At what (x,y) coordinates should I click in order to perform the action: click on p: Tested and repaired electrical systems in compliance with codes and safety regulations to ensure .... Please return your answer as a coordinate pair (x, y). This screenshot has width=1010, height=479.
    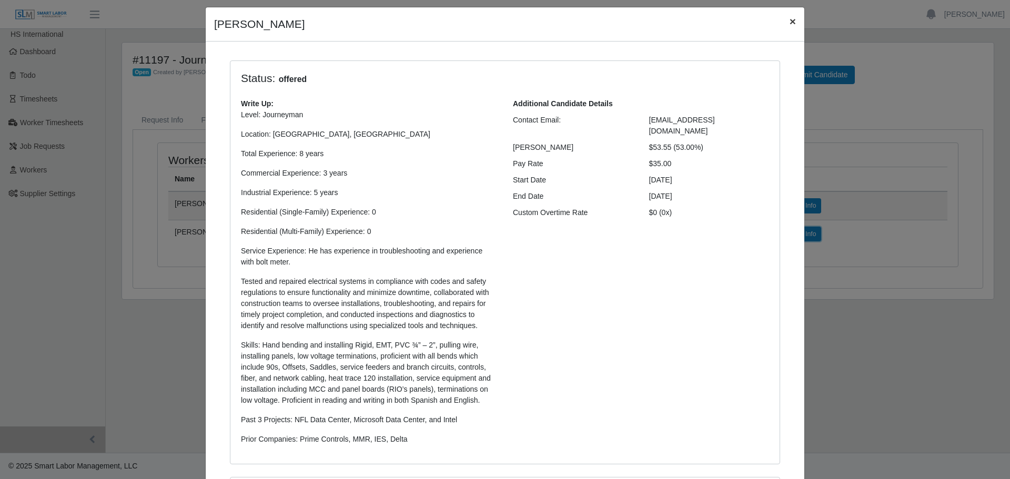
    Looking at the image, I should click on (369, 303).